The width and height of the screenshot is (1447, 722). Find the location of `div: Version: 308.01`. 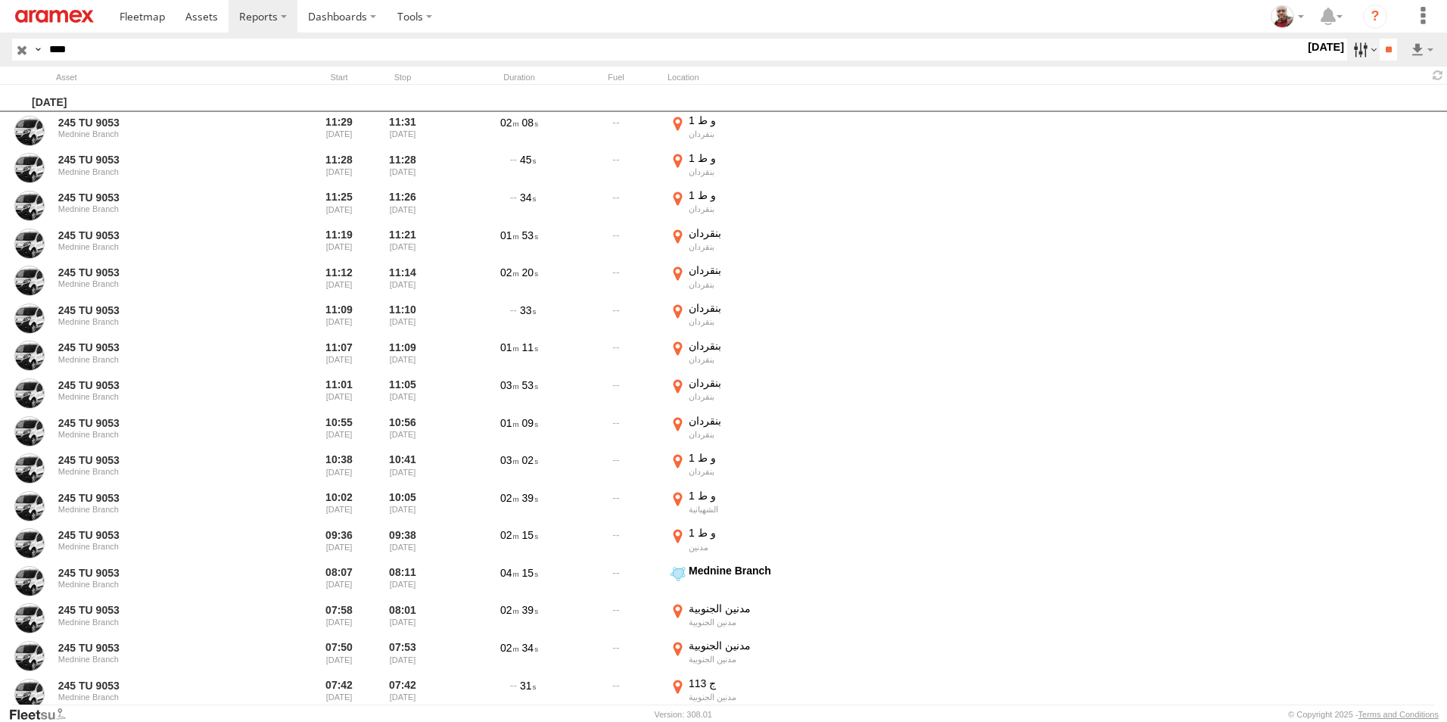

div: Version: 308.01 is located at coordinates (683, 714).